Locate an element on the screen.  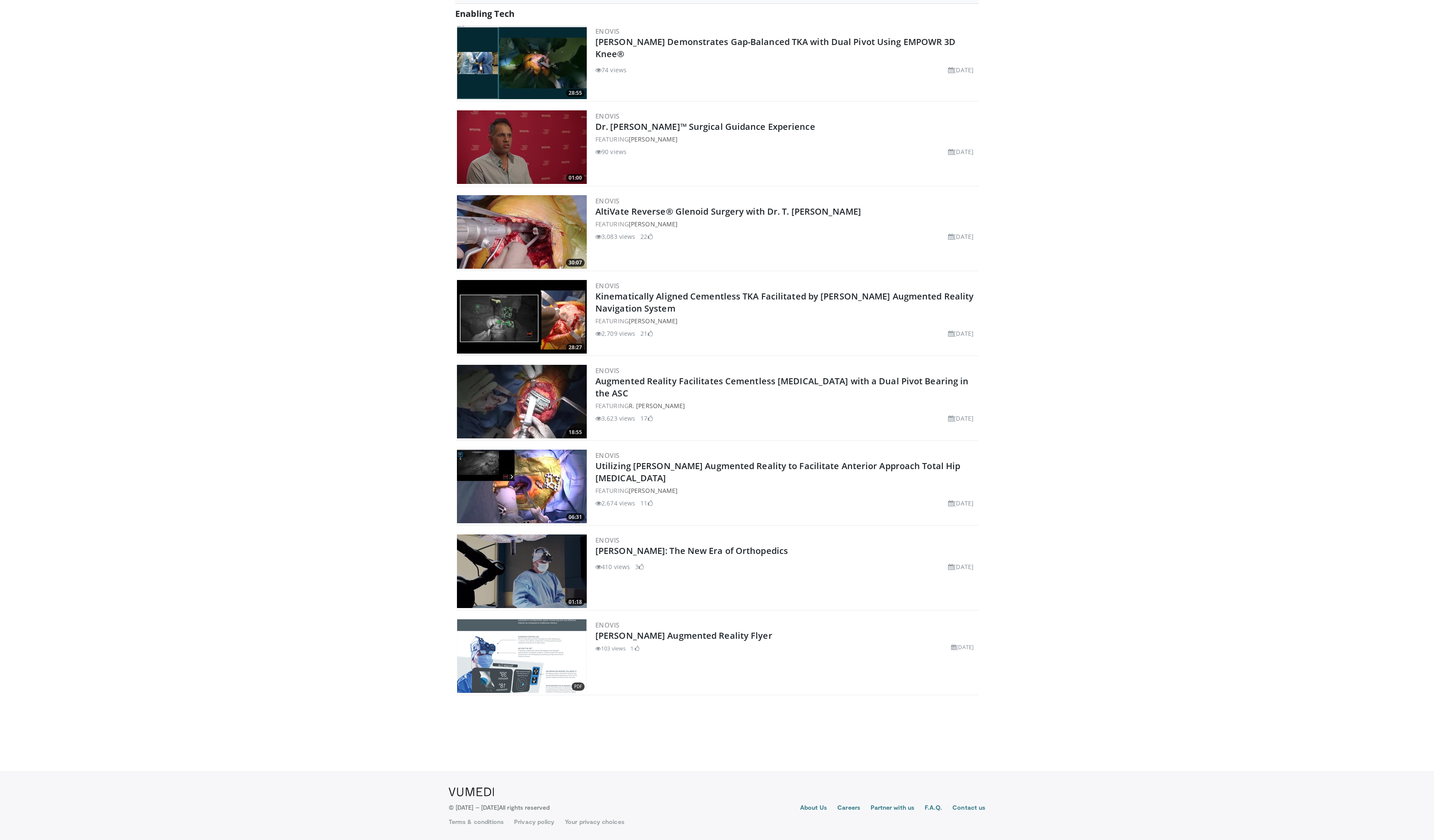
span: 06:31 is located at coordinates (575, 517).